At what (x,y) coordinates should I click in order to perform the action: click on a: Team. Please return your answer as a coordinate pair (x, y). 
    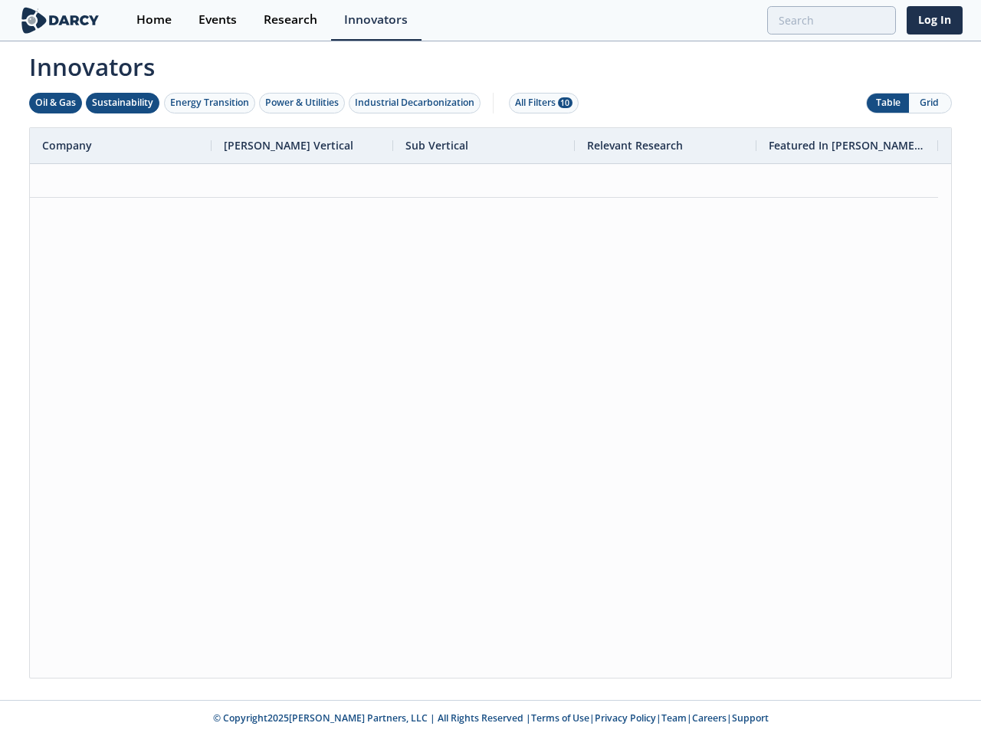
    Looking at the image, I should click on (674, 717).